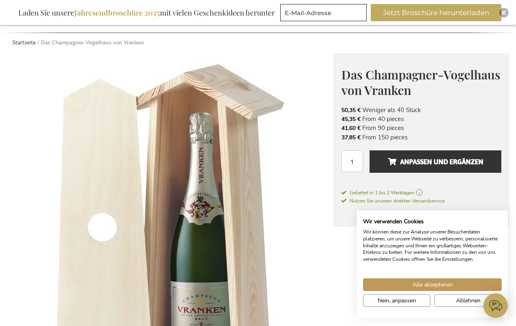  I want to click on li: Weniger als 40 Stück, so click(421, 110).